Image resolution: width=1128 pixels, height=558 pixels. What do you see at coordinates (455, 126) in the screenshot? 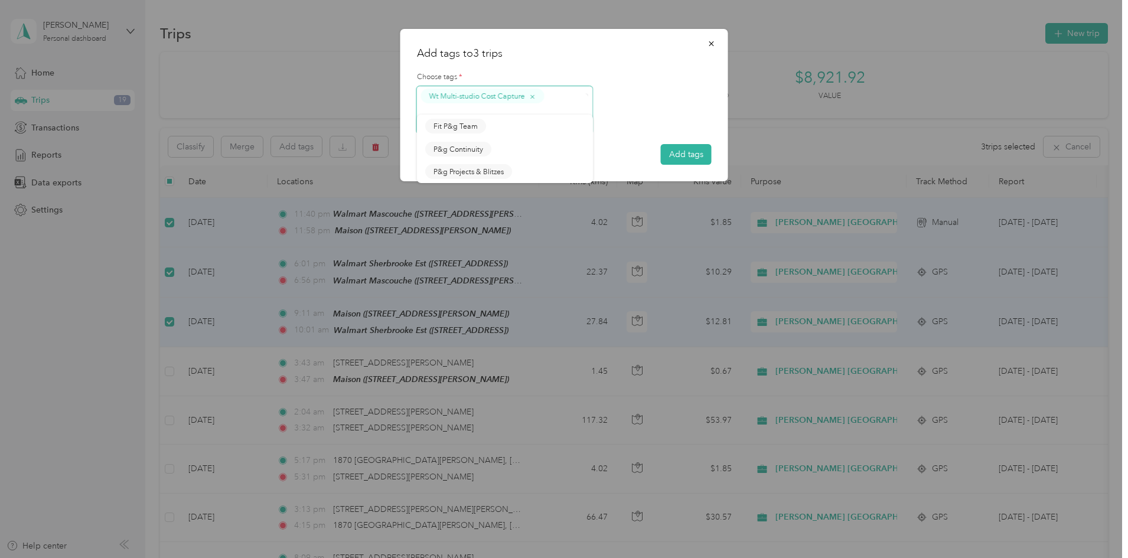
I see `span: Fit P&g Team` at bounding box center [455, 126].